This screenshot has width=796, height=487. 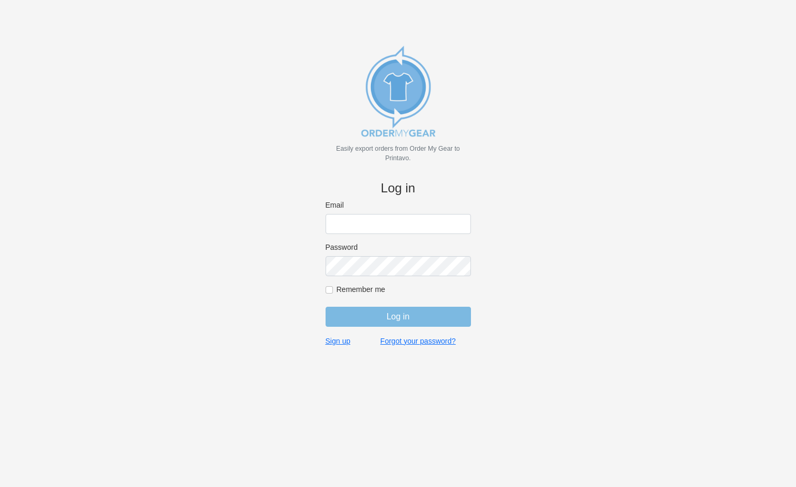 What do you see at coordinates (338, 341) in the screenshot?
I see `a: Sign up` at bounding box center [338, 341].